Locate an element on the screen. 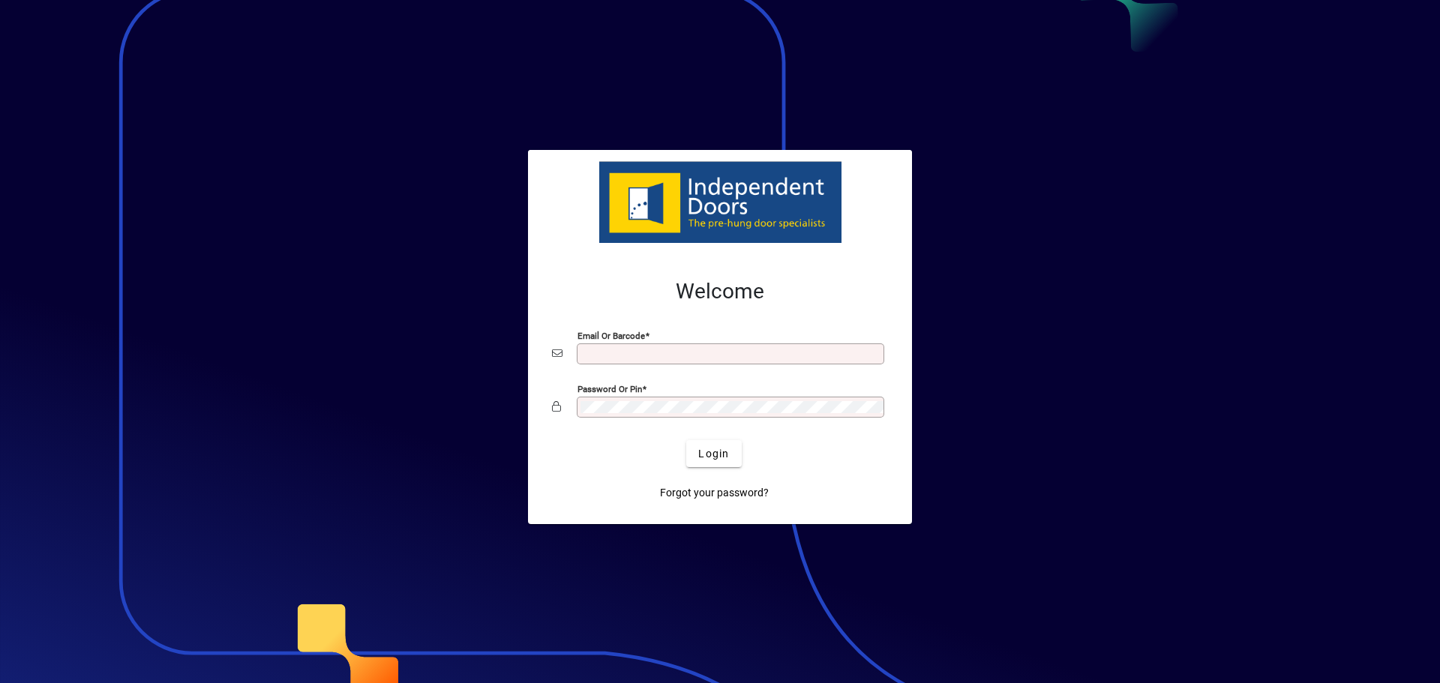  mat-label: Password or Pin is located at coordinates (610, 389).